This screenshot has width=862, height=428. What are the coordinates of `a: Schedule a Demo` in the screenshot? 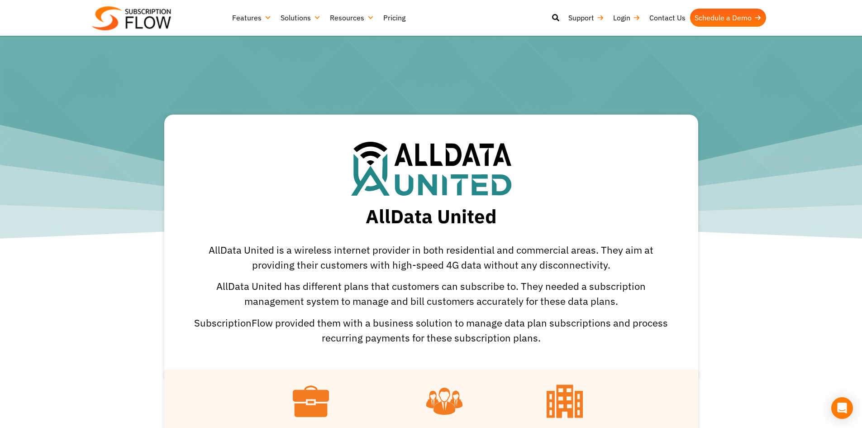 It's located at (728, 18).